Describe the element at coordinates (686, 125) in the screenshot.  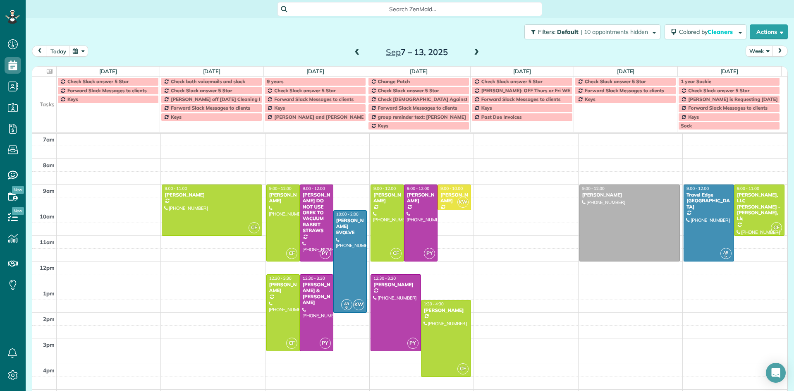
I see `span: Sock` at that location.